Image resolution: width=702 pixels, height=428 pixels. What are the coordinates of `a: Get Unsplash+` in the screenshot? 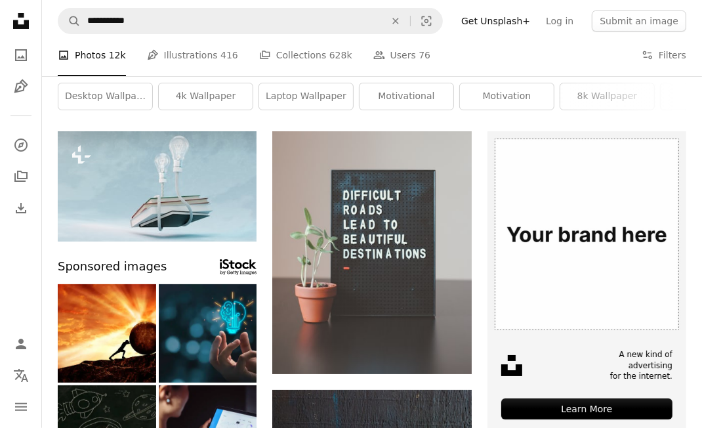 It's located at (495, 21).